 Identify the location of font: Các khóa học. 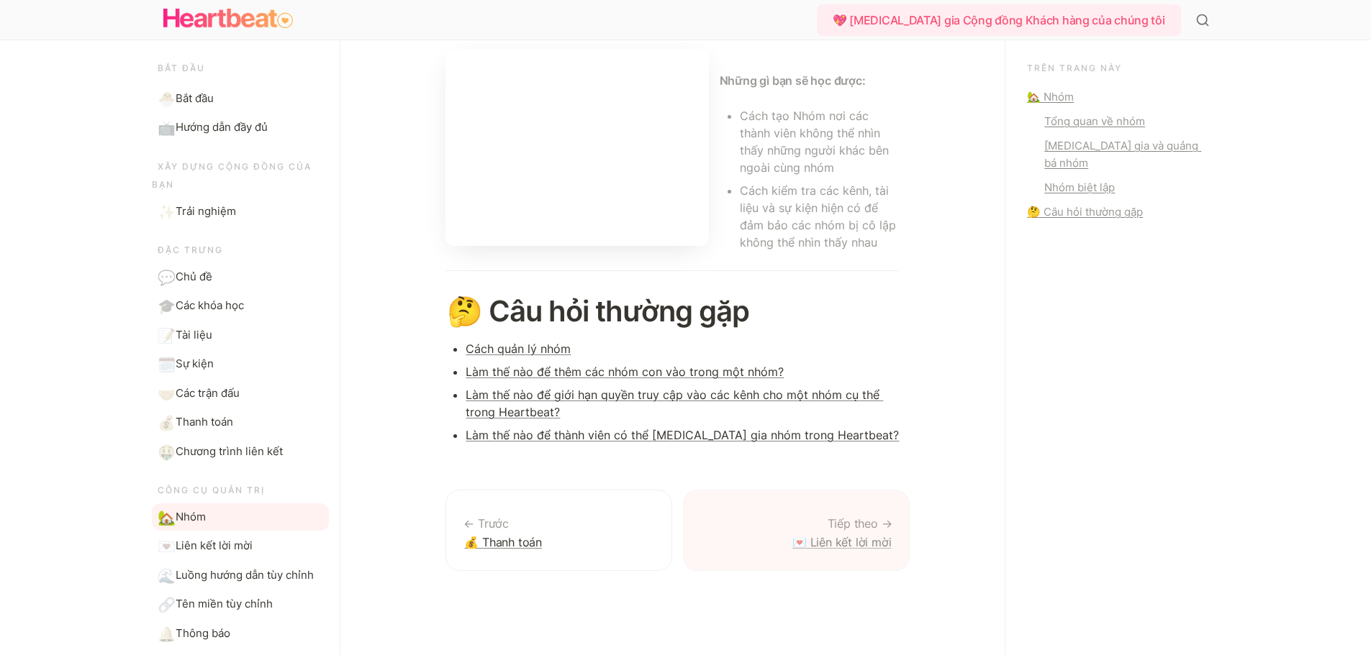
(209, 305).